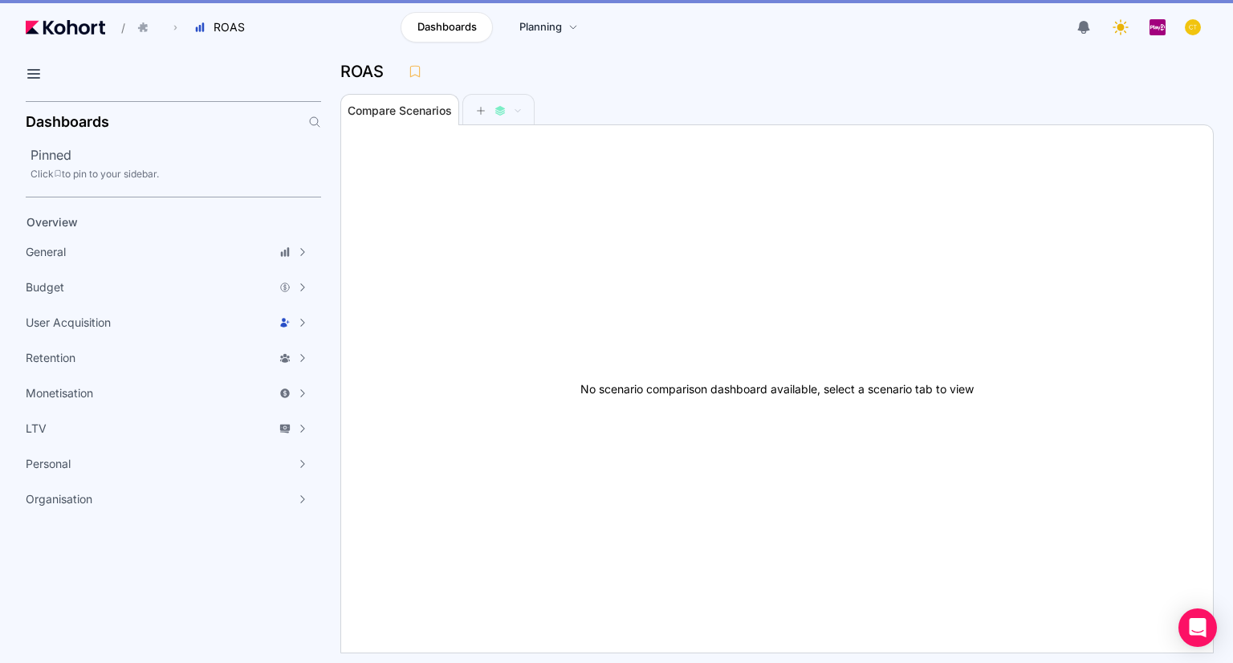  Describe the element at coordinates (67, 122) in the screenshot. I see `h2: Dashboards` at that location.